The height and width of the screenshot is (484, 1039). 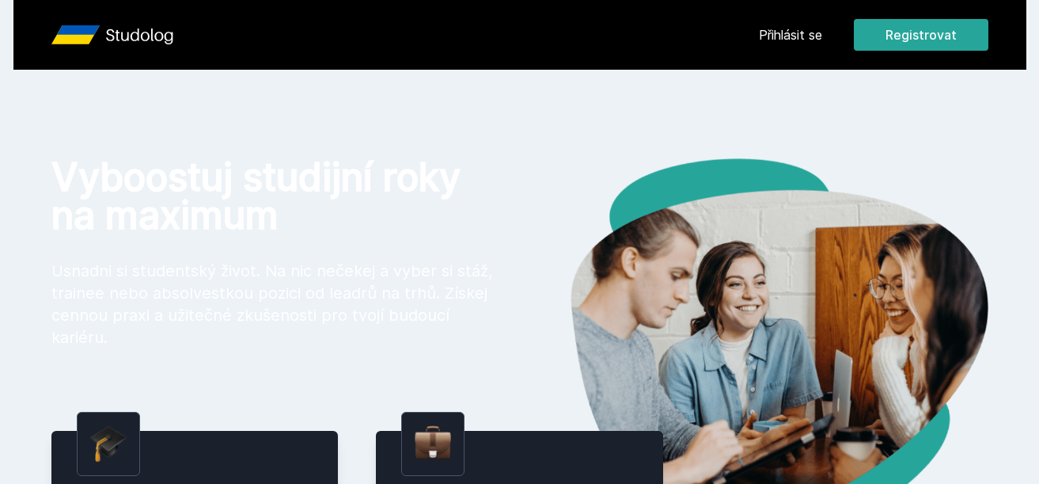 I want to click on button: Registrovat, so click(x=921, y=35).